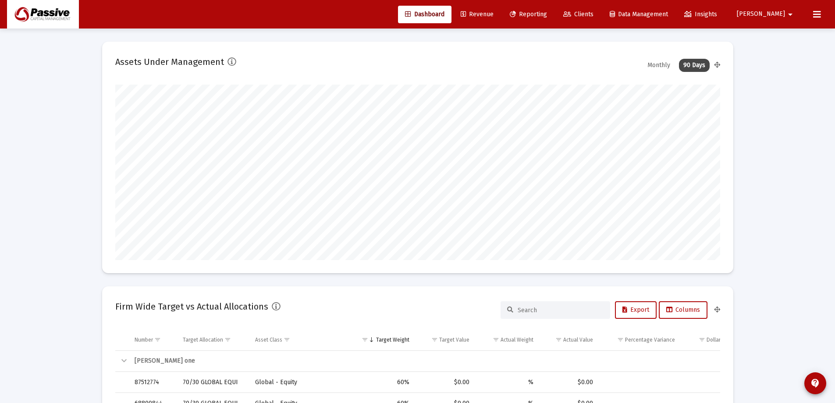 The width and height of the screenshot is (835, 403). I want to click on div: Number, so click(144, 340).